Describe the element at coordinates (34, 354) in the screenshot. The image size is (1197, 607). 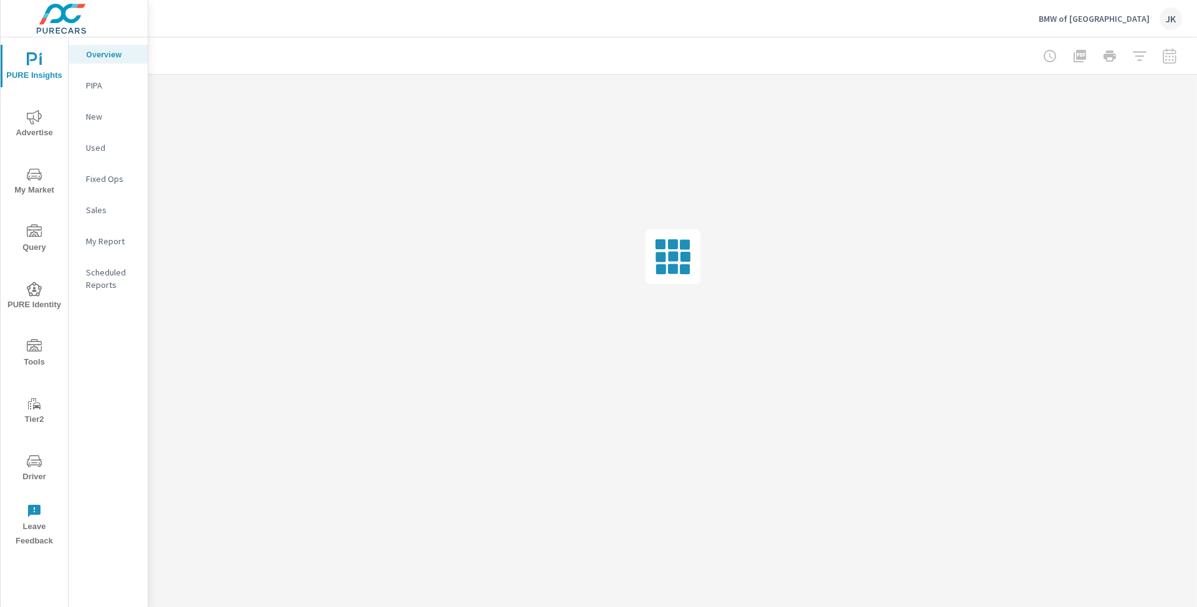
I see `span: Tools` at that location.